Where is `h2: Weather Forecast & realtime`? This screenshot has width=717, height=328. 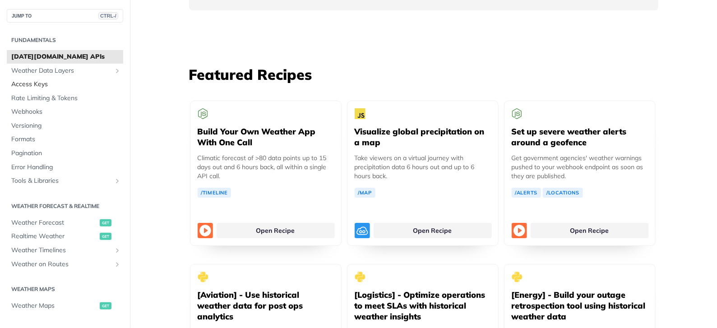
h2: Weather Forecast & realtime is located at coordinates (65, 206).